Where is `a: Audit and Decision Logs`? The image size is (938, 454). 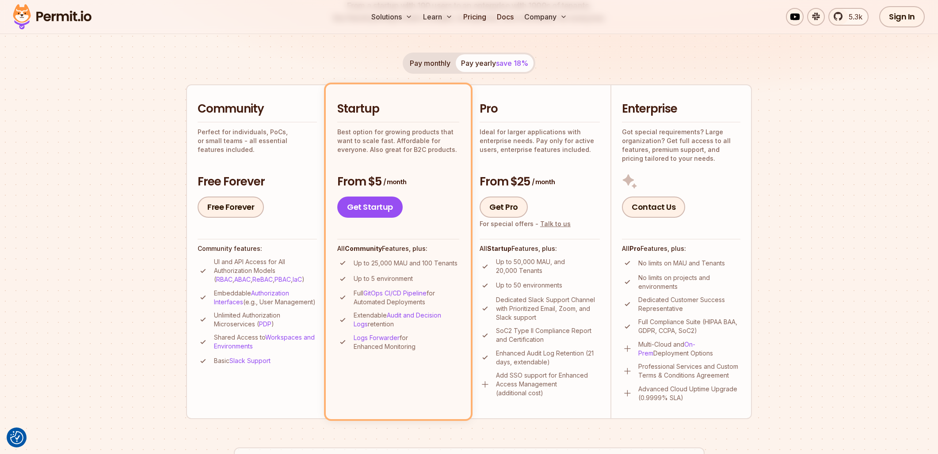 a: Audit and Decision Logs is located at coordinates (397, 320).